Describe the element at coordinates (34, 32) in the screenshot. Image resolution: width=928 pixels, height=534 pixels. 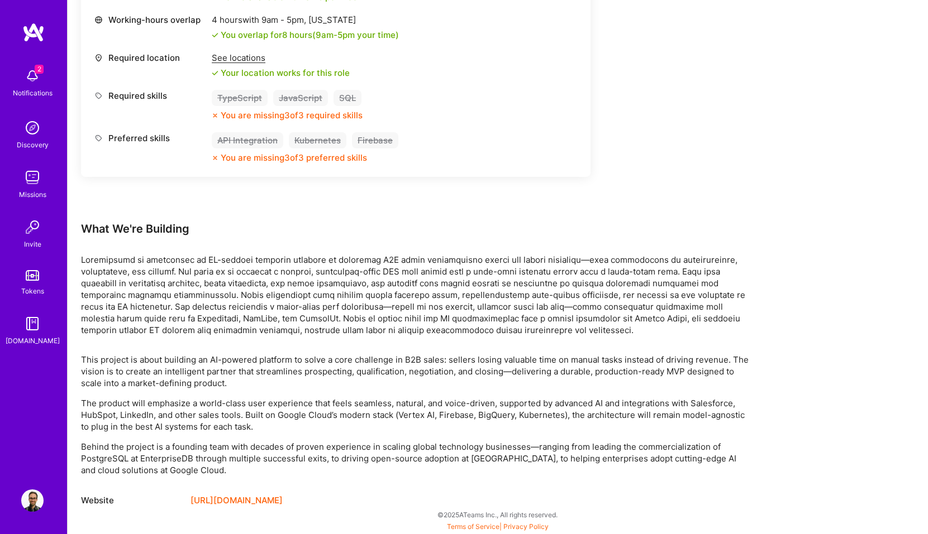
I see `img: logo` at that location.